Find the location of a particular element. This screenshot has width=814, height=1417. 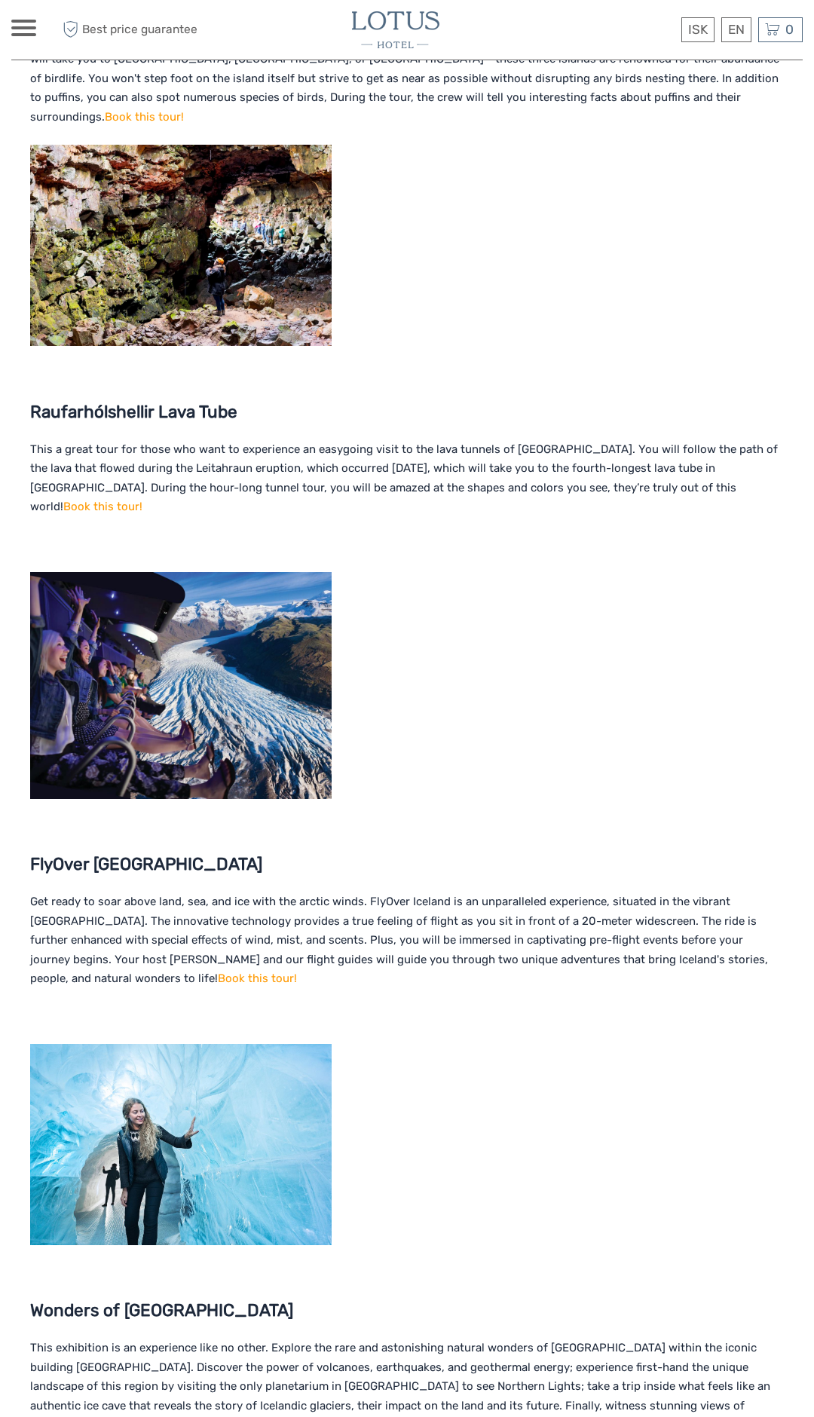

span: 0 is located at coordinates (789, 29).